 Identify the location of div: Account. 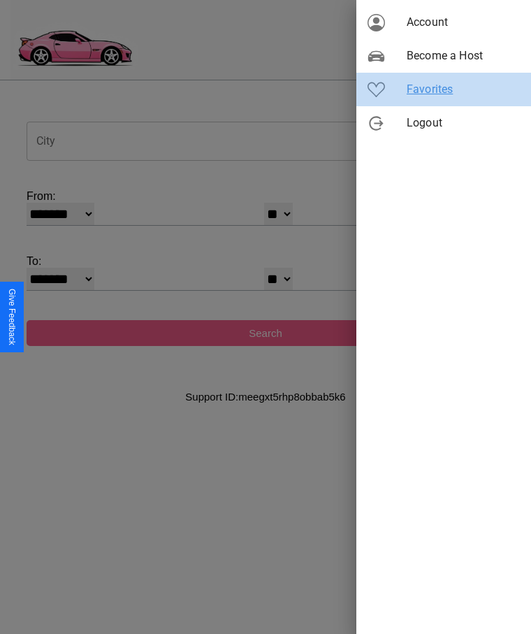
(444, 22).